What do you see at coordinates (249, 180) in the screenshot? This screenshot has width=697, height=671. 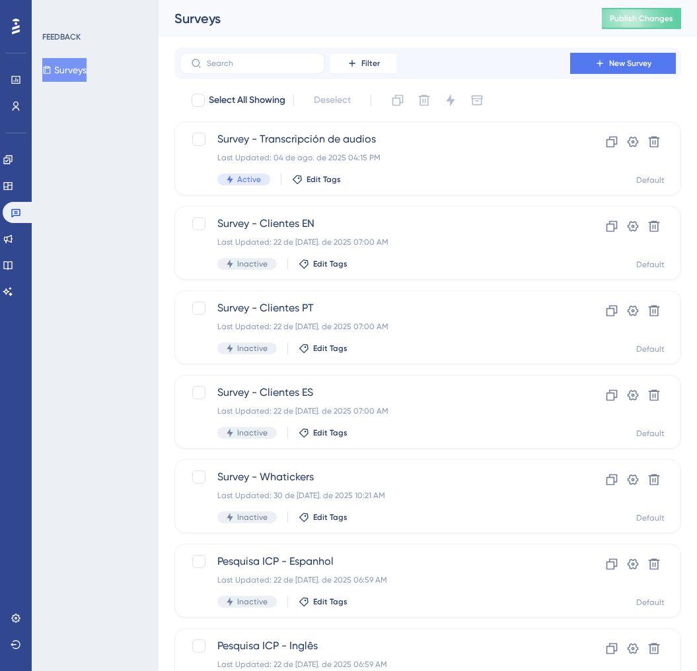 I see `span: Active` at bounding box center [249, 180].